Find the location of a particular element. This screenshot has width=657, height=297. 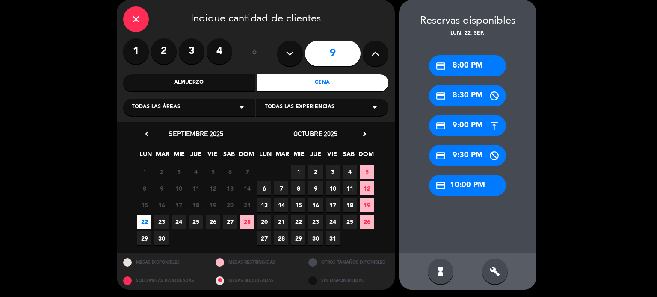

div: 8:00 PM is located at coordinates (467, 66).